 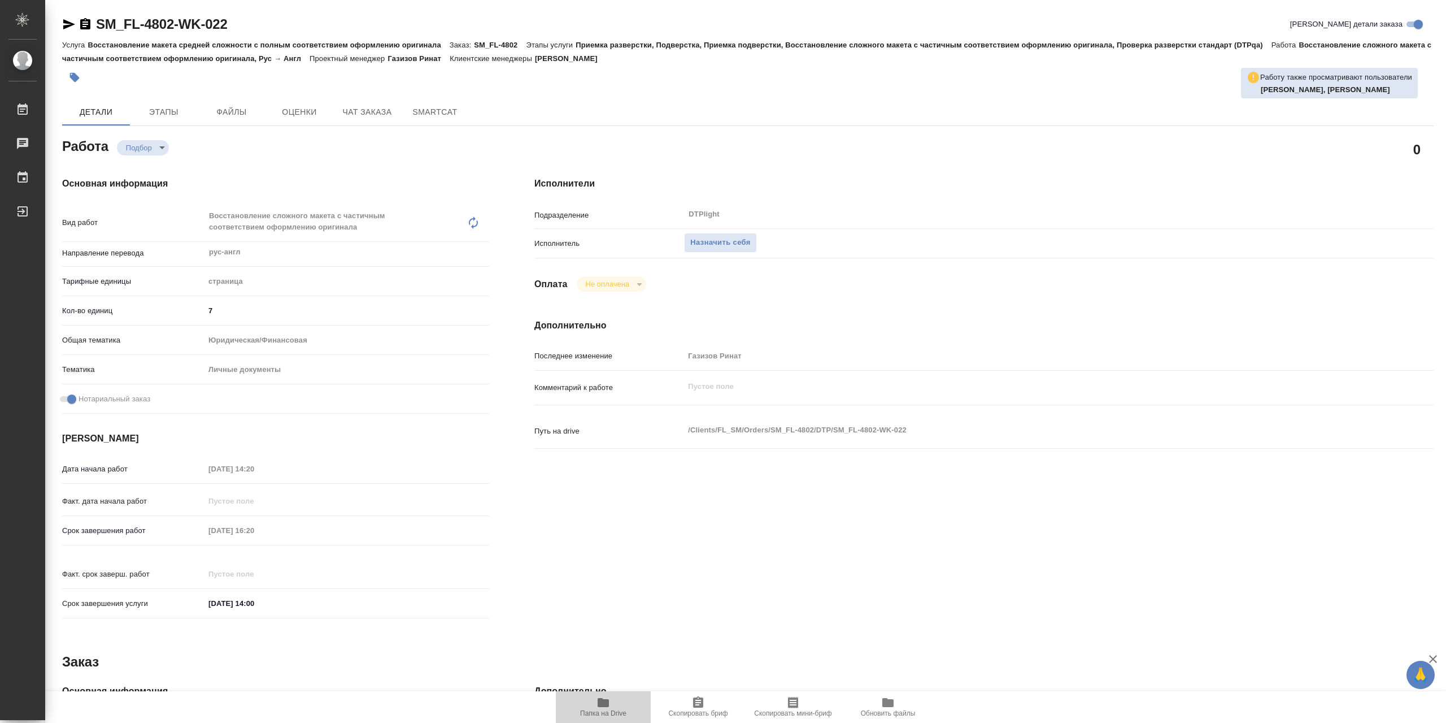 I want to click on span: Детали, so click(x=96, y=112).